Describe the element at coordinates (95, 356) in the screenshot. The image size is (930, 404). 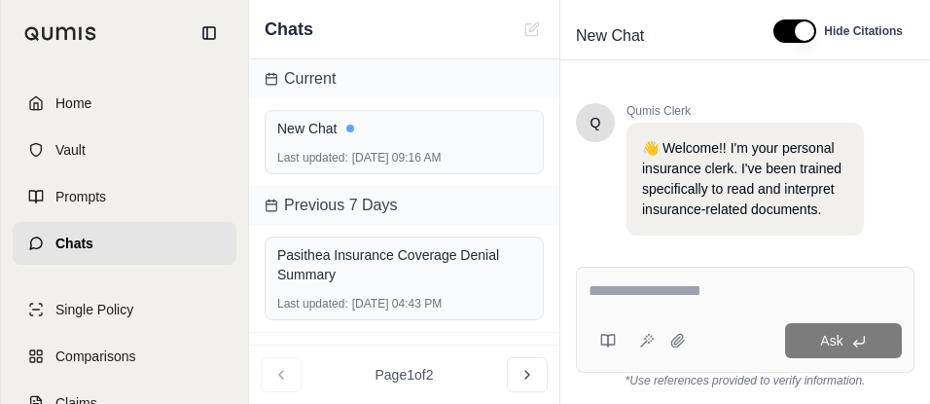
I see `span: Comparisons` at that location.